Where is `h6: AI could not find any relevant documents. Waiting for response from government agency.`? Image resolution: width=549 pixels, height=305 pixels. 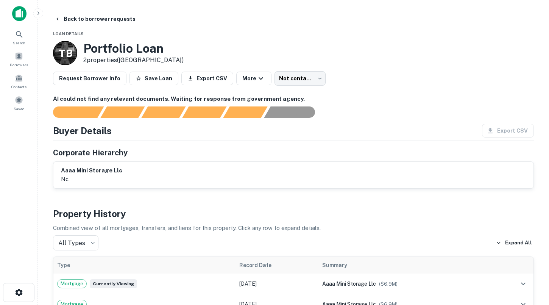 h6: AI could not find any relevant documents. Waiting for response from government agency. is located at coordinates (294, 99).